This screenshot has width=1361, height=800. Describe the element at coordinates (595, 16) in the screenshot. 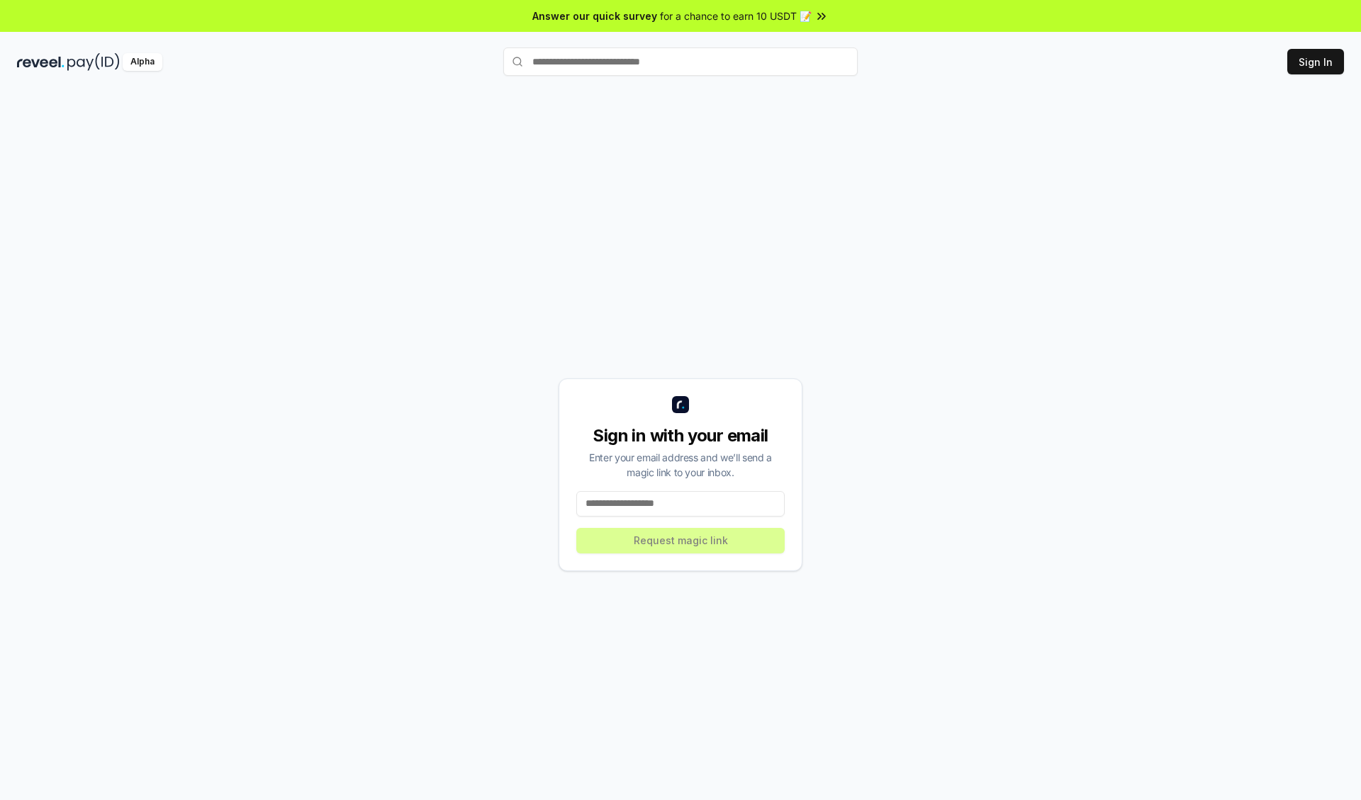

I see `span: Answer our quick survey` at that location.